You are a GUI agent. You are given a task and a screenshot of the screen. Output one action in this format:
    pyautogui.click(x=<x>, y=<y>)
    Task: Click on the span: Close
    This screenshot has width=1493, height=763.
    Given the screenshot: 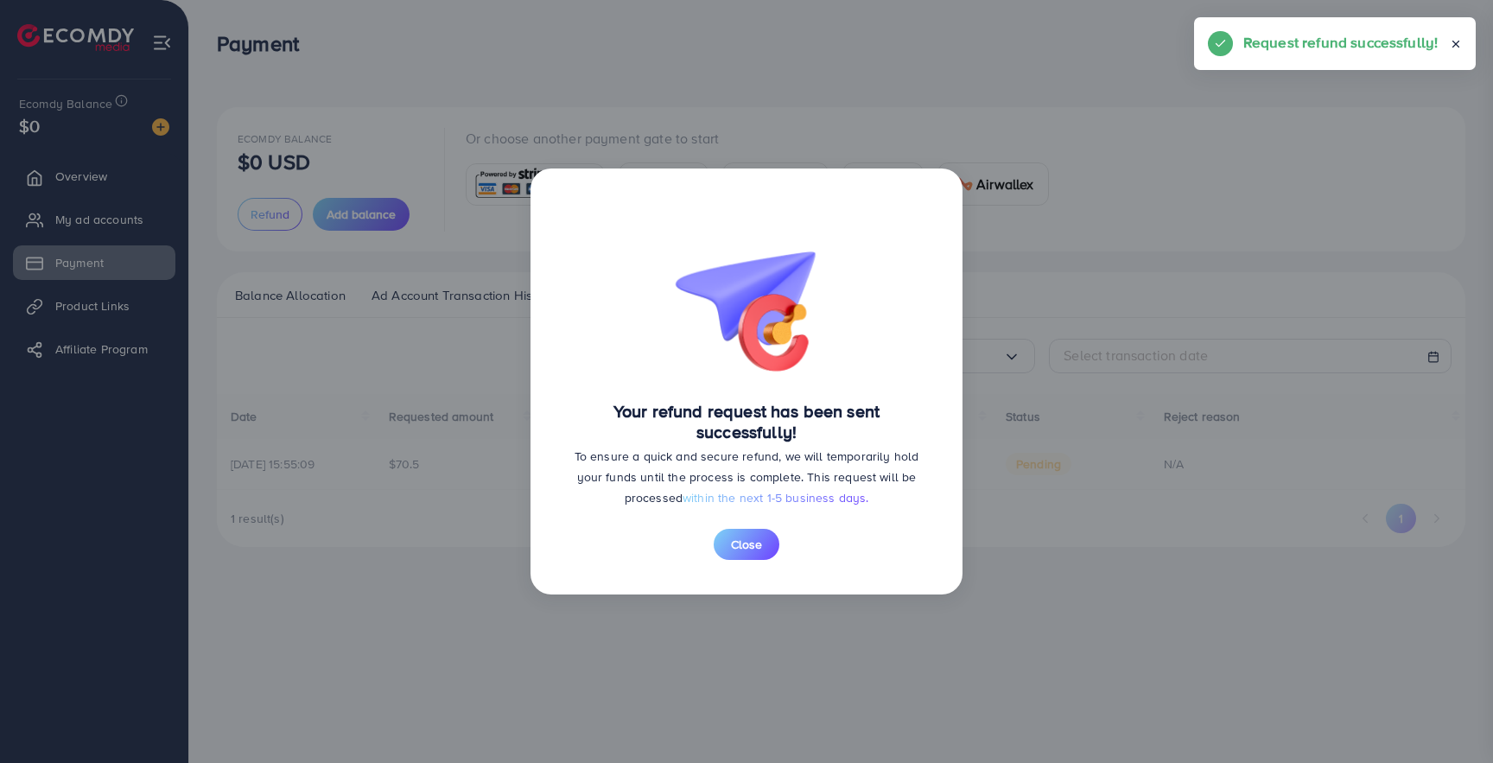 What is the action you would take?
    pyautogui.click(x=747, y=545)
    